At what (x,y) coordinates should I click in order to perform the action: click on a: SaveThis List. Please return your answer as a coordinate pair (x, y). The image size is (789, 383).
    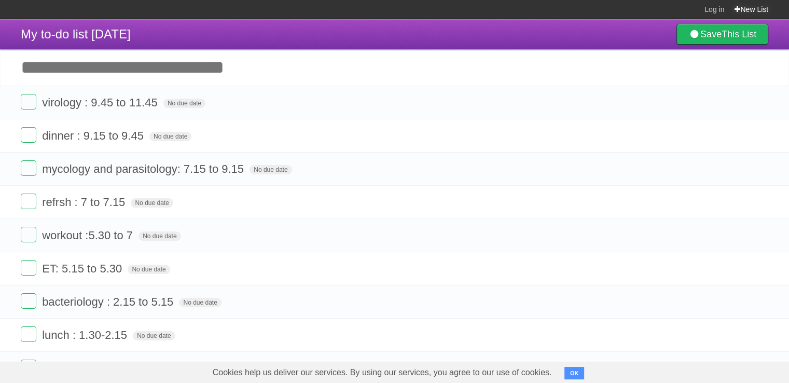
    Looking at the image, I should click on (722, 34).